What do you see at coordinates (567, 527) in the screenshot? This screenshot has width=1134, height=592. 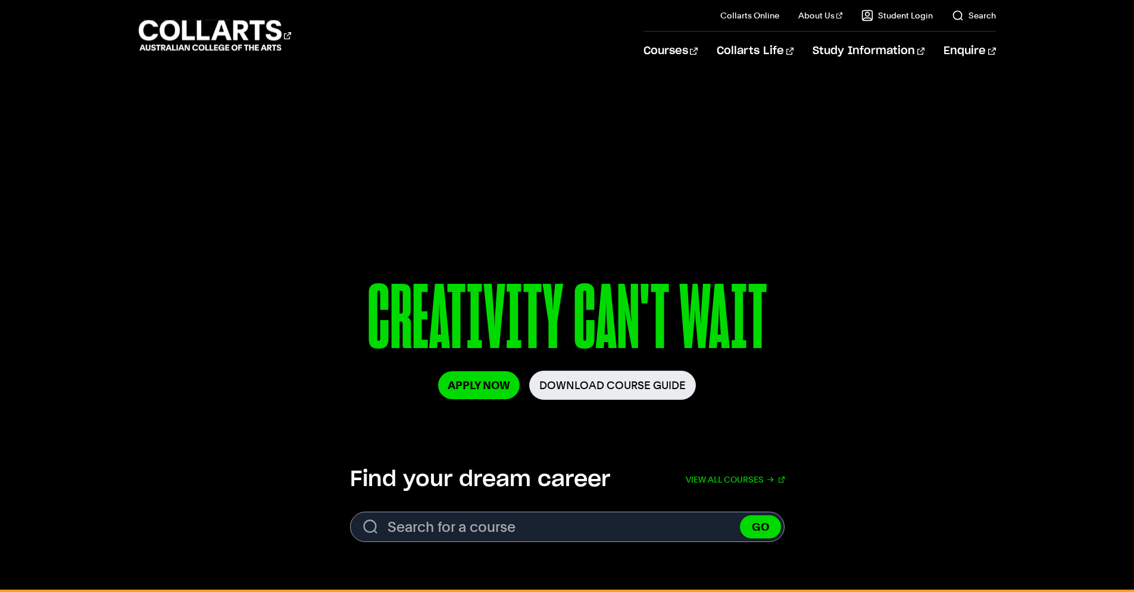 I see `input: Search for a course` at bounding box center [567, 527].